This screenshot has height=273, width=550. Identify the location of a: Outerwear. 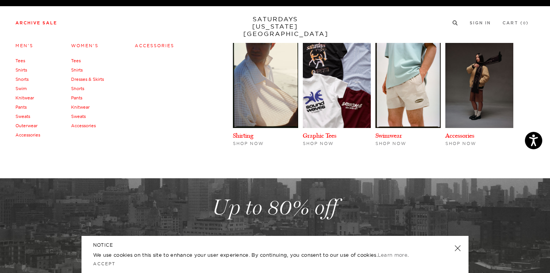
(26, 126).